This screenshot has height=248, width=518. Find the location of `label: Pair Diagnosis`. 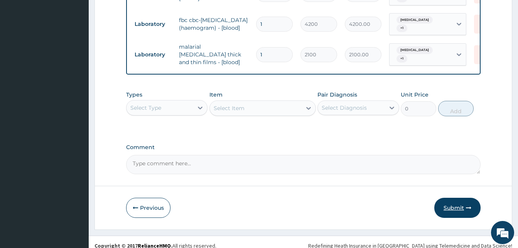

label: Pair Diagnosis is located at coordinates (337, 94).